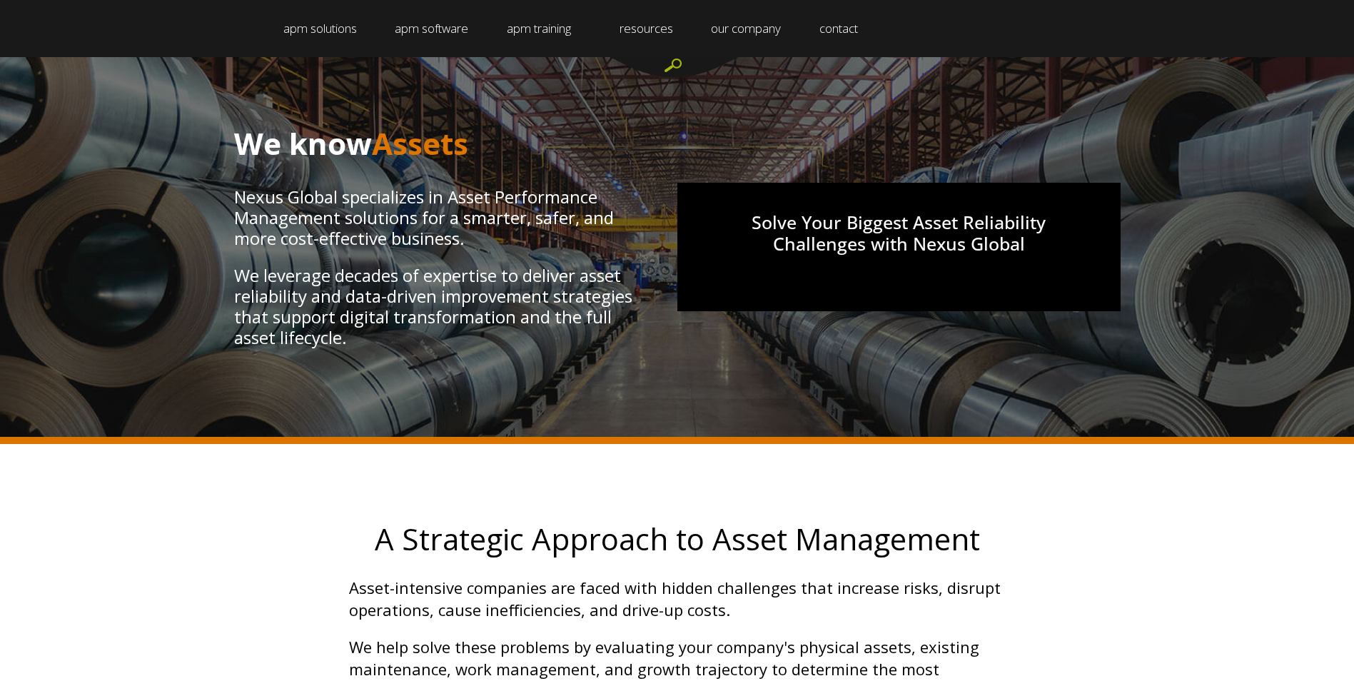  I want to click on span: A Strategic Approach to Asset Management, so click(677, 538).